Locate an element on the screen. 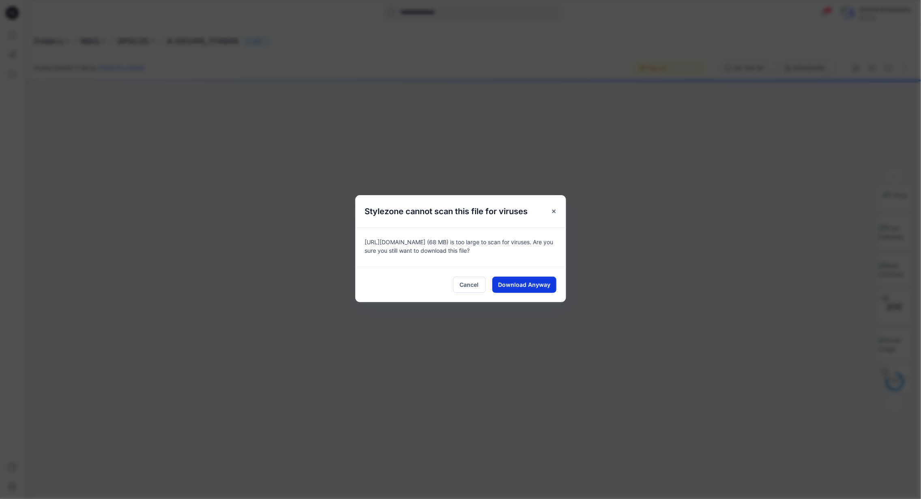  span: Download Anyway is located at coordinates (524, 284).